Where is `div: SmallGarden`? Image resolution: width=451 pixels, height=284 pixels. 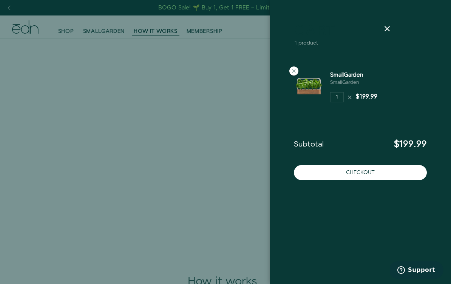 div: SmallGarden is located at coordinates (346, 82).